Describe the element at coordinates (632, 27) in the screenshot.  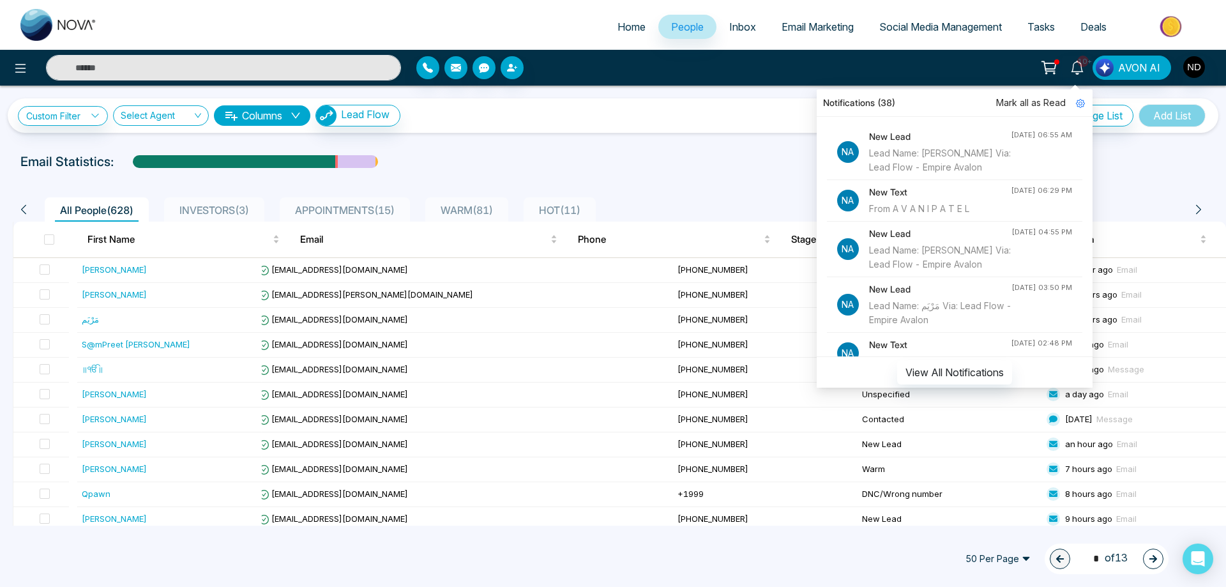
I see `span: Home` at that location.